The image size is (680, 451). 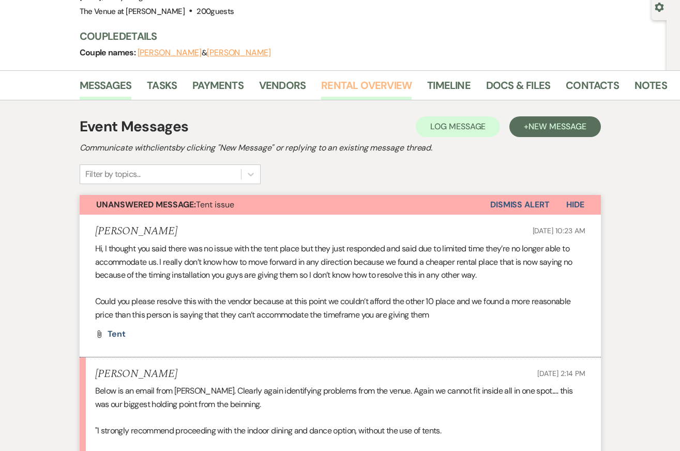 What do you see at coordinates (146, 204) in the screenshot?
I see `strong: Unanswered Message:` at bounding box center [146, 204].